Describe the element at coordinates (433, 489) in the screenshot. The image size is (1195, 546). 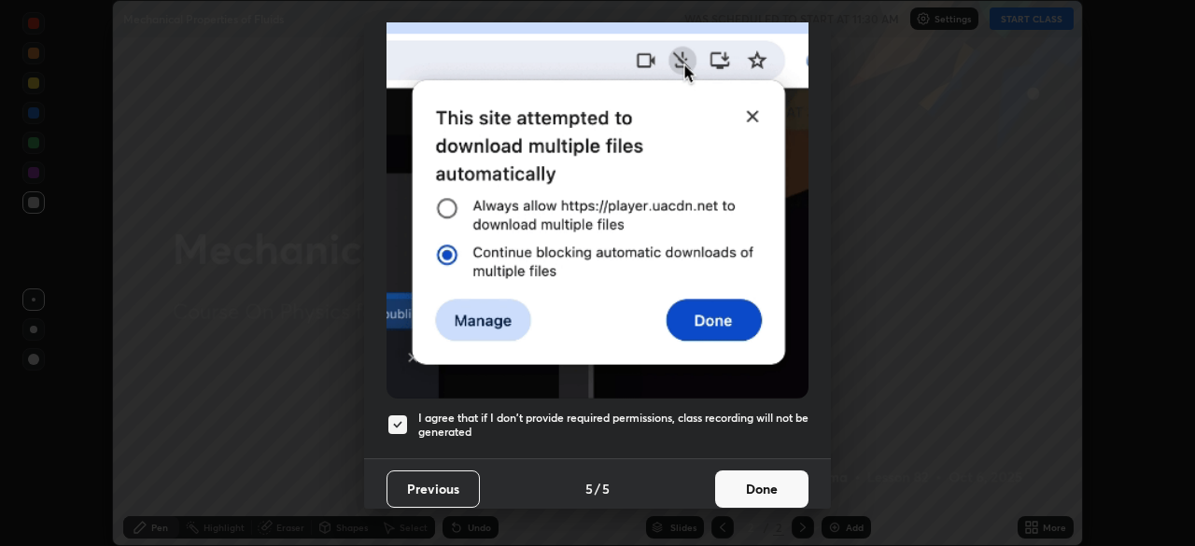
I see `button: Previous` at that location.